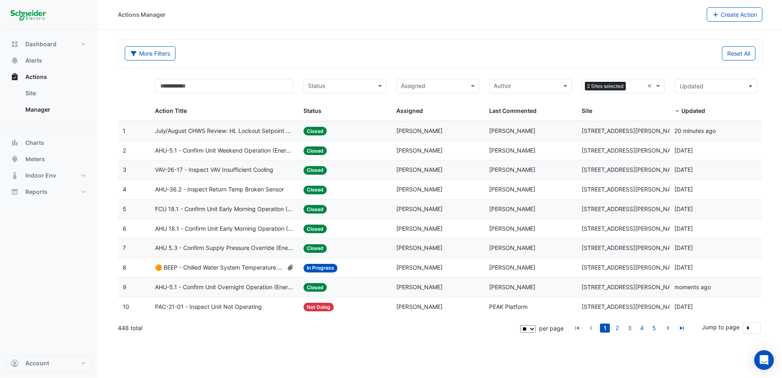  I want to click on a: 2, so click(617, 328).